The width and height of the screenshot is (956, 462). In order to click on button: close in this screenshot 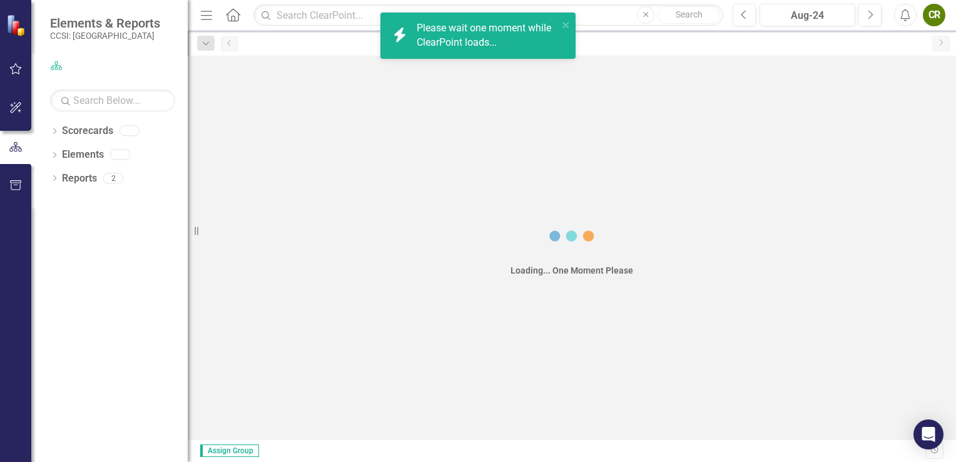, I will do `click(566, 24)`.